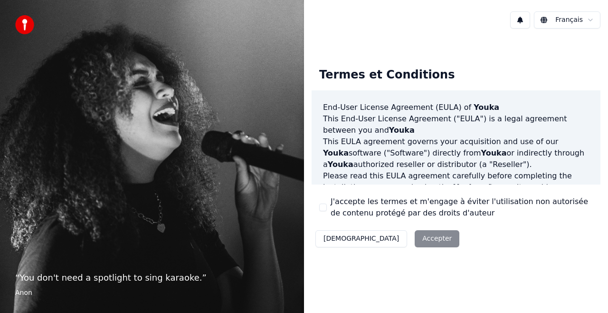  Describe the element at coordinates (462, 207) in the screenshot. I see `label: J'accepte les termes et m'engage à éviter l'utilisation non autorisée de contenu protégé par des ...` at that location.